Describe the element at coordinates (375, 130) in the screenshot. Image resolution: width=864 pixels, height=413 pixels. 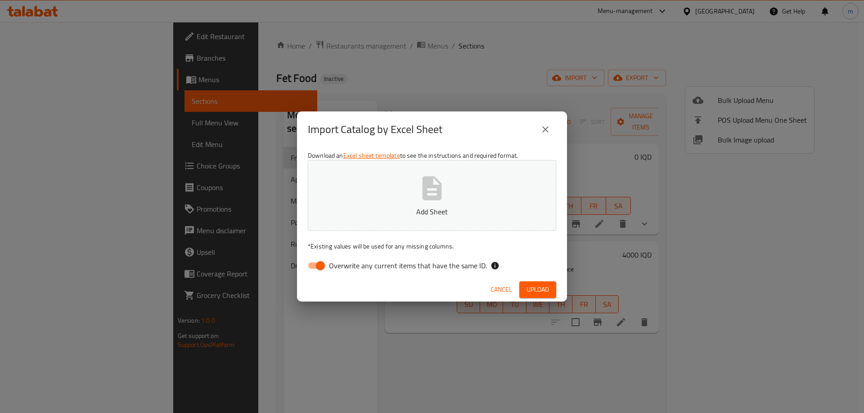
I see `h2: Import Catalog by Excel Sheet` at that location.